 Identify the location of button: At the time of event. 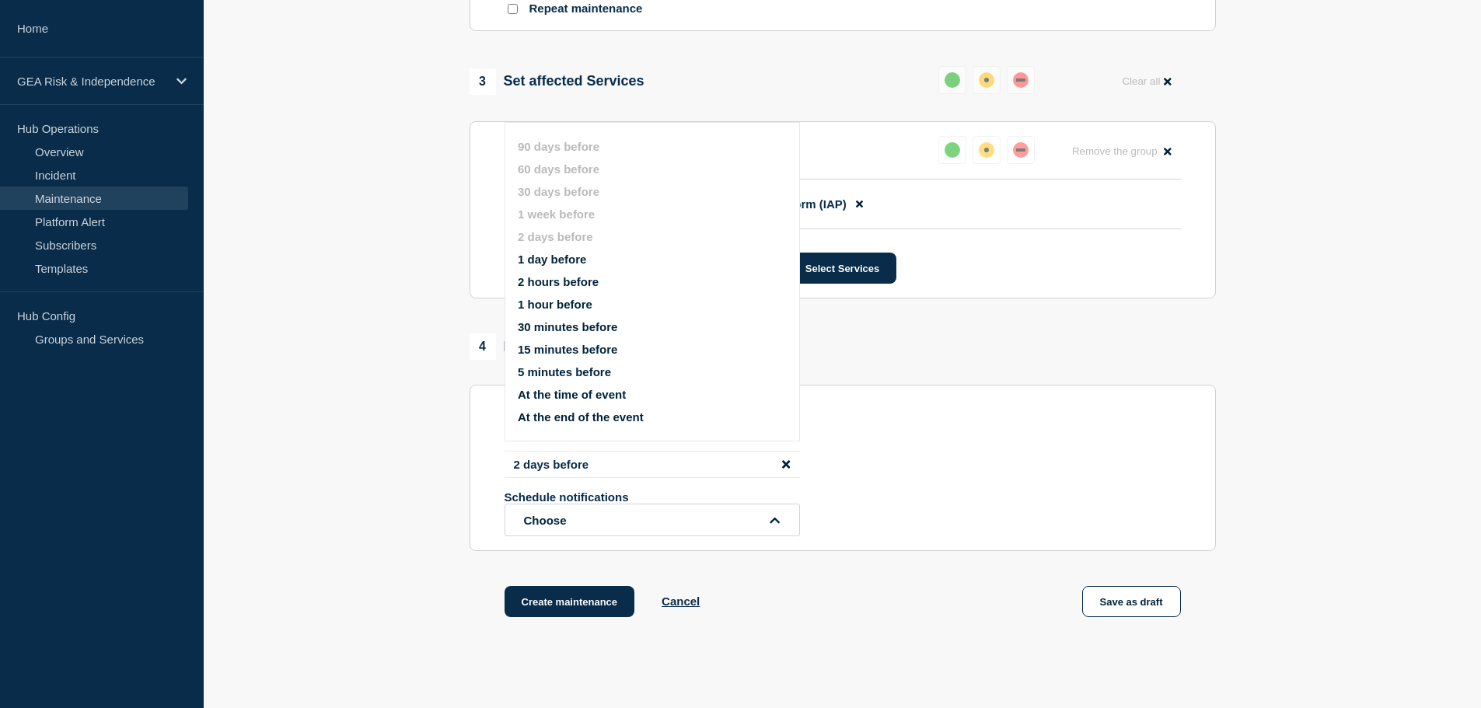
(571, 394).